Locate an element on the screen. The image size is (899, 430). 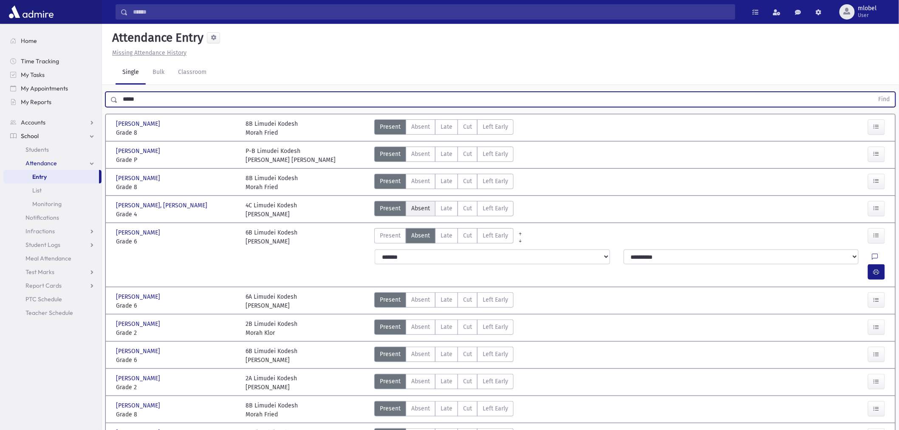
input: Search is located at coordinates (431, 12).